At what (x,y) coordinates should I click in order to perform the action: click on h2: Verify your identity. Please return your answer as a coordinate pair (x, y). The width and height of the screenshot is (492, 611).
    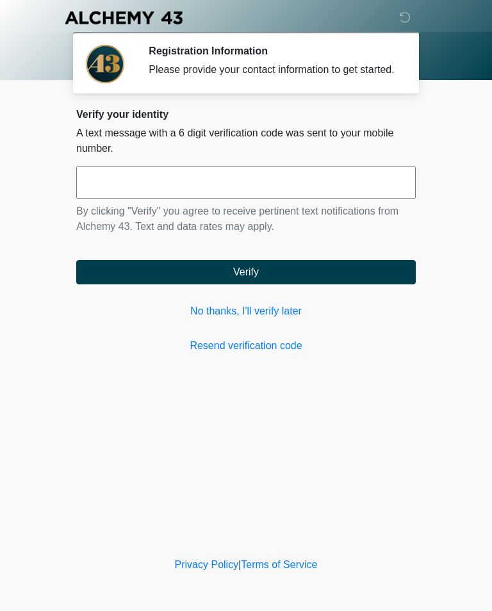
    Looking at the image, I should click on (246, 114).